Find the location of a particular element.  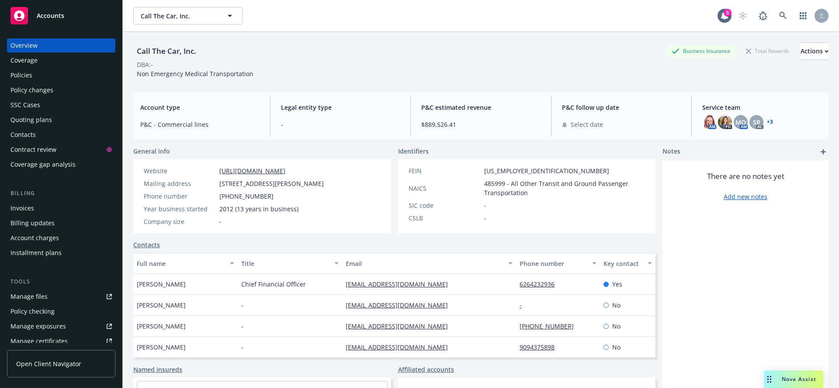

a: Policy changes is located at coordinates (61, 90).